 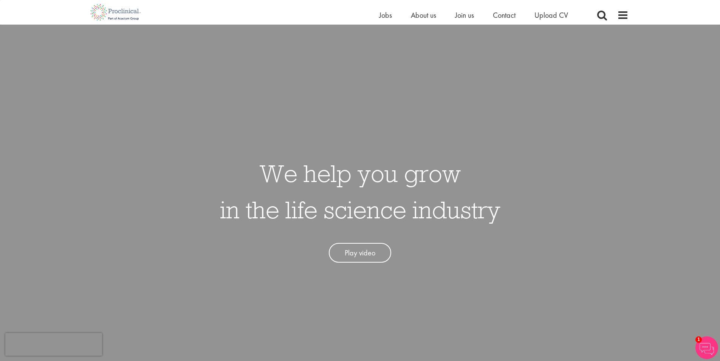 What do you see at coordinates (707, 347) in the screenshot?
I see `img: Chatbot` at bounding box center [707, 347].